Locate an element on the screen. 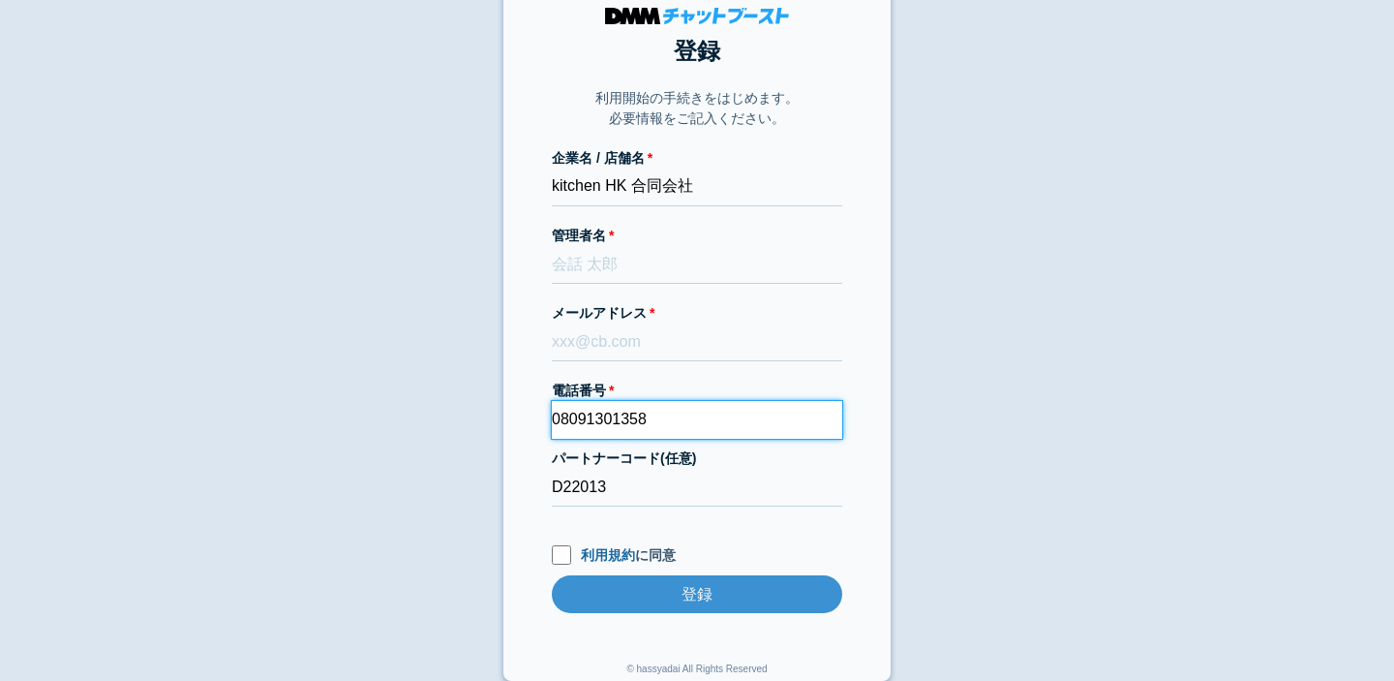 This screenshot has width=1394, height=681. a: 利用規約 is located at coordinates (608, 555).